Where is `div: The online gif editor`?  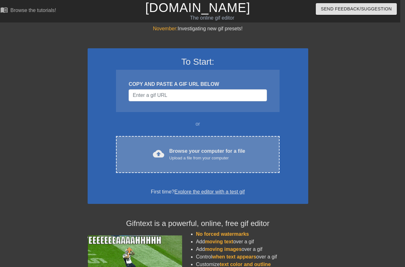
div: The online gif editor is located at coordinates (212, 18).